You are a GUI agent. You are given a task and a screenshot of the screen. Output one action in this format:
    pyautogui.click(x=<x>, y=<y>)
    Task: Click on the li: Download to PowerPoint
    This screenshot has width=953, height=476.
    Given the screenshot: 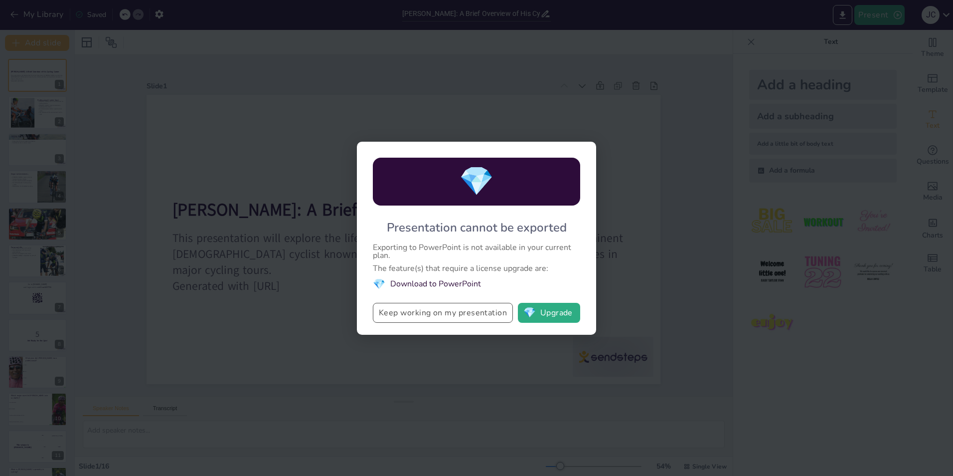 What is the action you would take?
    pyautogui.click(x=477, y=284)
    